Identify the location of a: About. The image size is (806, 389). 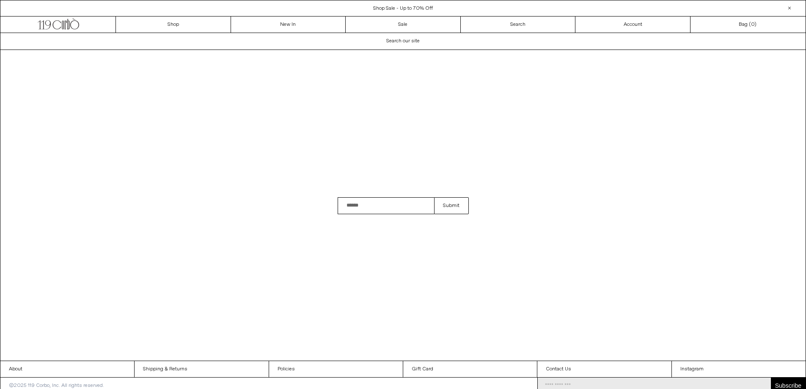
(67, 369).